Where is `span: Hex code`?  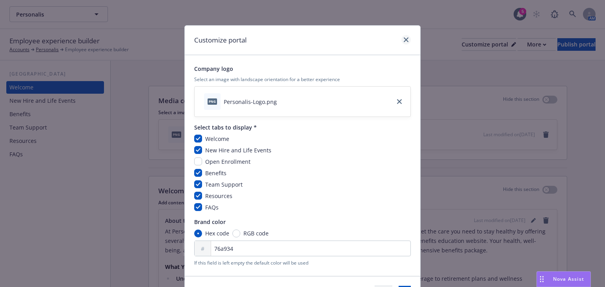 span: Hex code is located at coordinates (217, 233).